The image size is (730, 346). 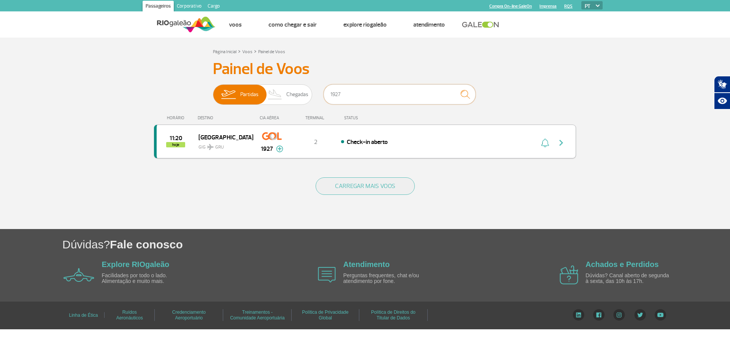 I want to click on img: Twitter, so click(x=640, y=315).